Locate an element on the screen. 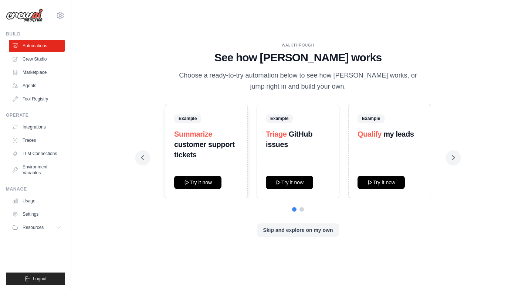 Image resolution: width=525 pixels, height=291 pixels. a: LLM Connections is located at coordinates (37, 154).